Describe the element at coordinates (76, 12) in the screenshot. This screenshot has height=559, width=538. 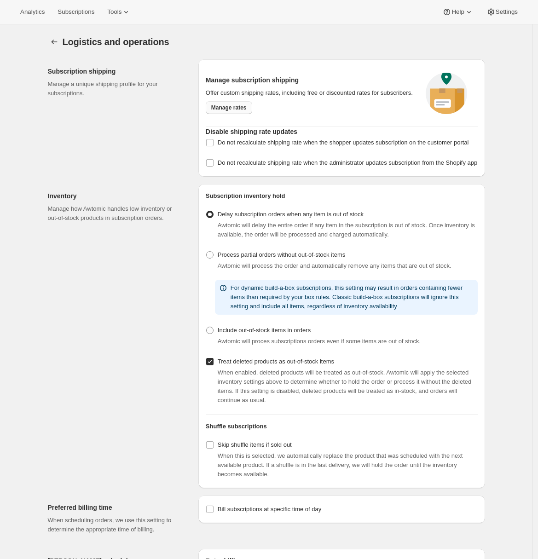
I see `span: Subscriptions` at that location.